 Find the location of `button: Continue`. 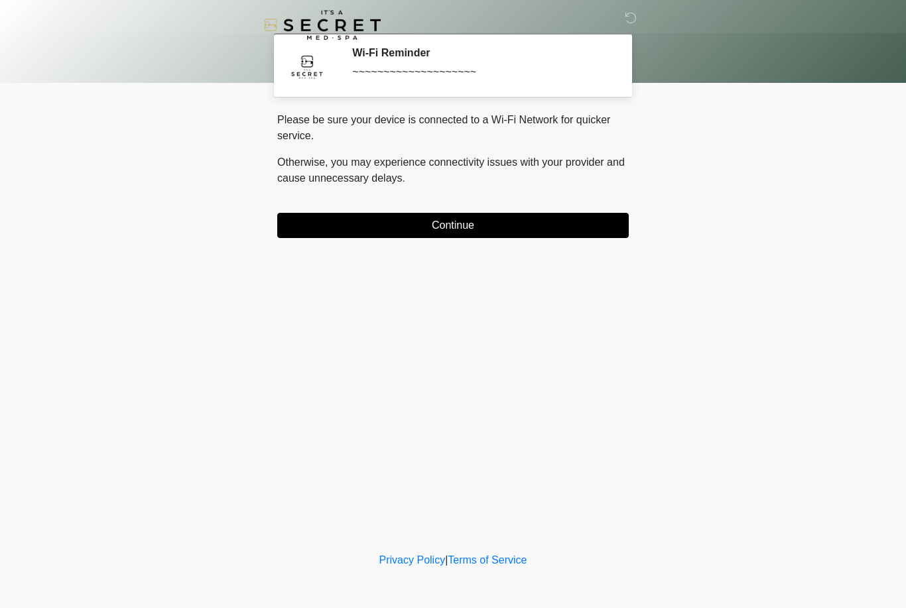

button: Continue is located at coordinates (453, 226).